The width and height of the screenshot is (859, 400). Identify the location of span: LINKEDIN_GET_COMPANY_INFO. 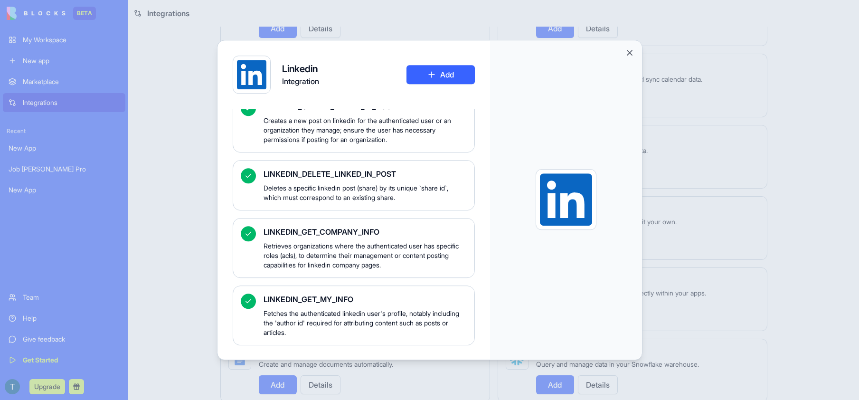
(365, 232).